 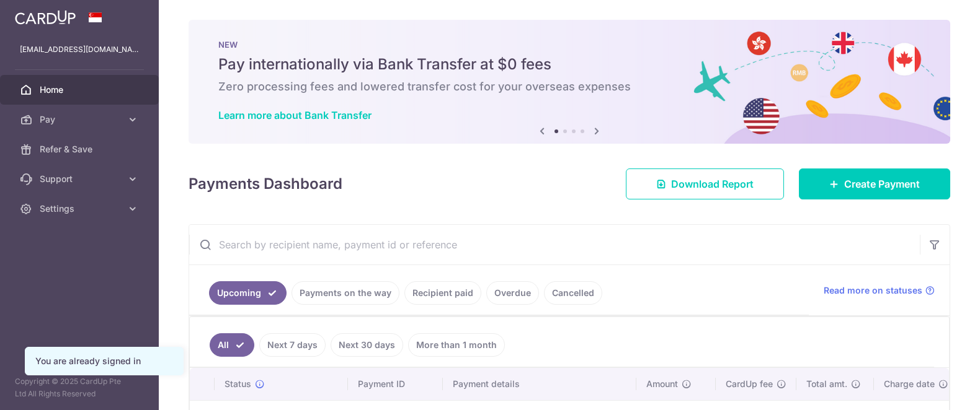 I want to click on span: Pay, so click(x=81, y=120).